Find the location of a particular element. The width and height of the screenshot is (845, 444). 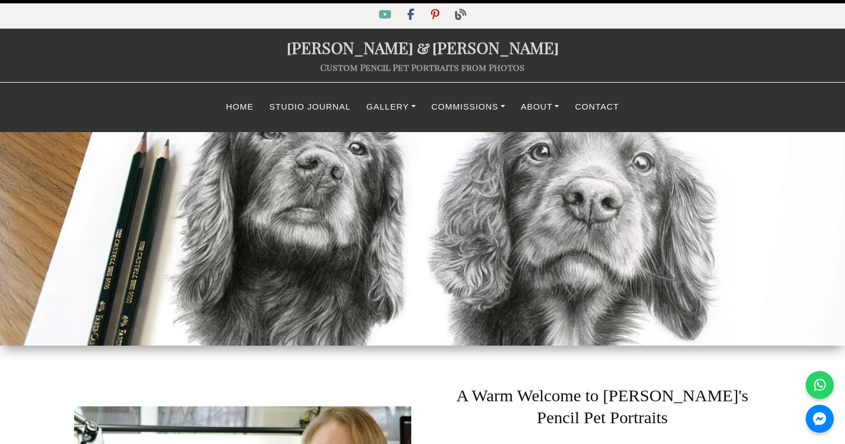

a: Pinterest is located at coordinates (436, 15).